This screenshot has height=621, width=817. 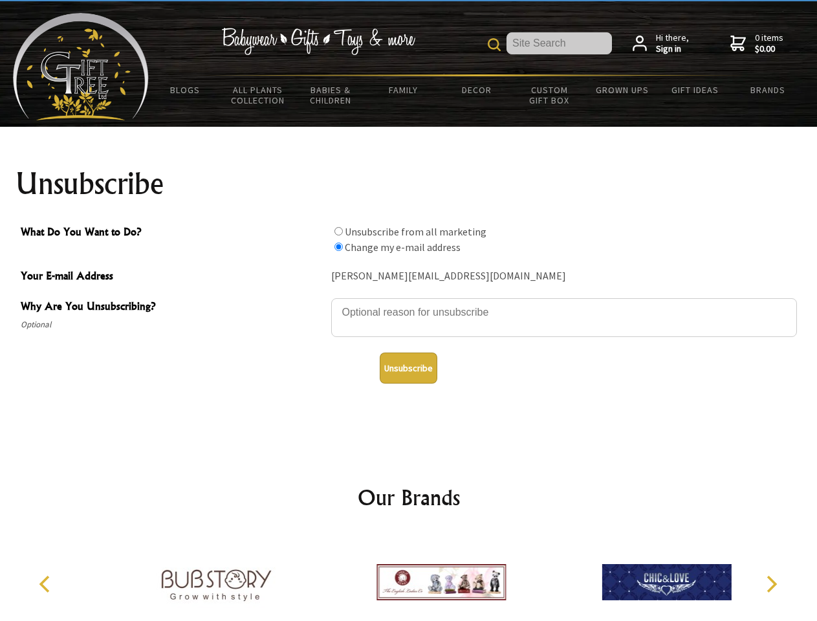 I want to click on span: Optional, so click(x=173, y=325).